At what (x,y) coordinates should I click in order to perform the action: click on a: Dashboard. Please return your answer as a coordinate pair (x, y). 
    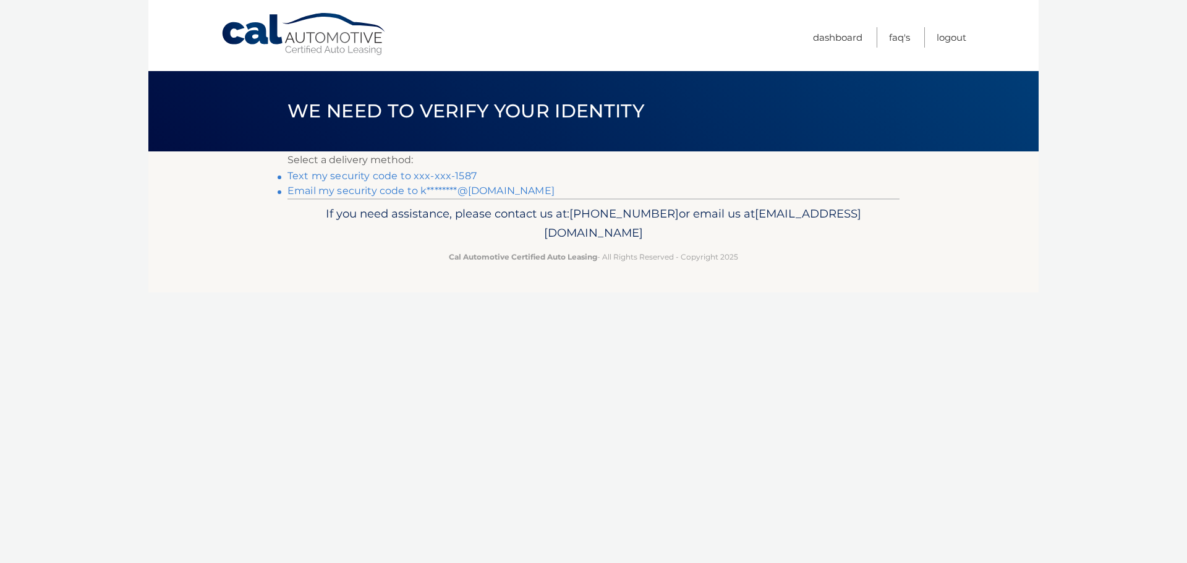
    Looking at the image, I should click on (838, 37).